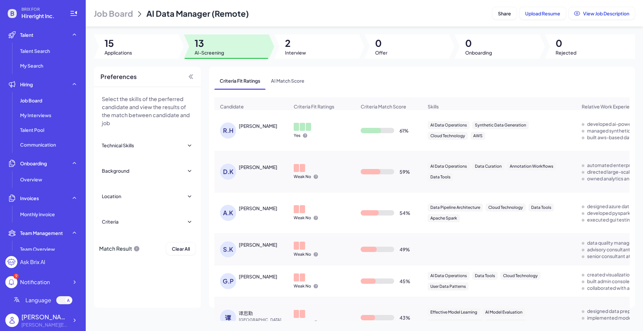 The image size is (643, 331). Describe the element at coordinates (181, 249) in the screenshot. I see `button: Clear All` at that location.